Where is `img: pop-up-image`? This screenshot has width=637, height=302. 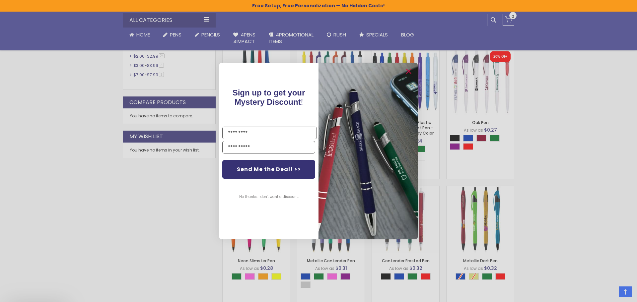
img: pop-up-image is located at coordinates (368, 151).